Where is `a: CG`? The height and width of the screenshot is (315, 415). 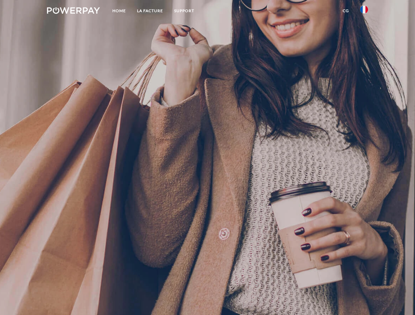
a: CG is located at coordinates (346, 11).